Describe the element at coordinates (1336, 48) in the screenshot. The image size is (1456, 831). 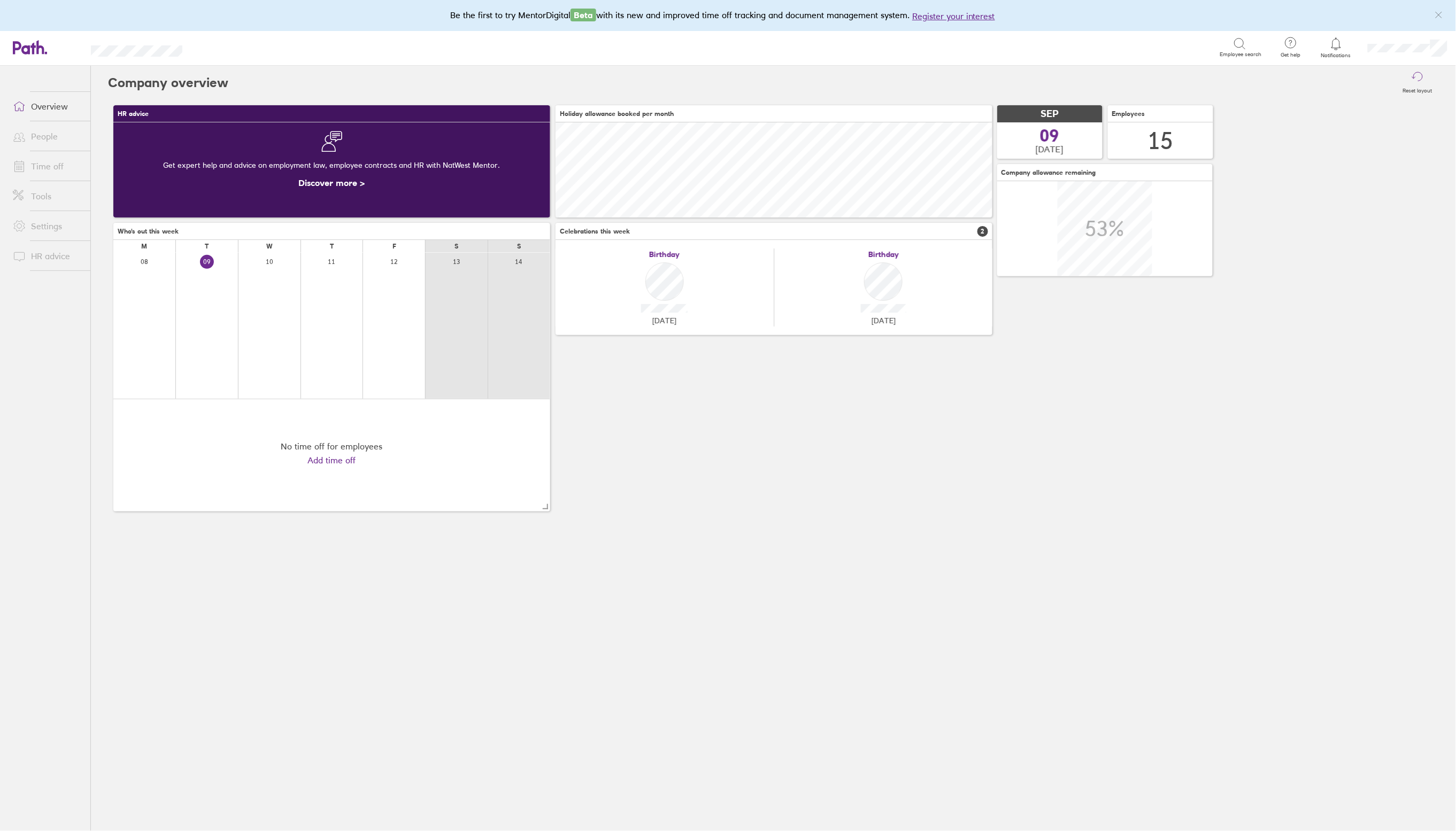
I see `a: Notifications` at that location.